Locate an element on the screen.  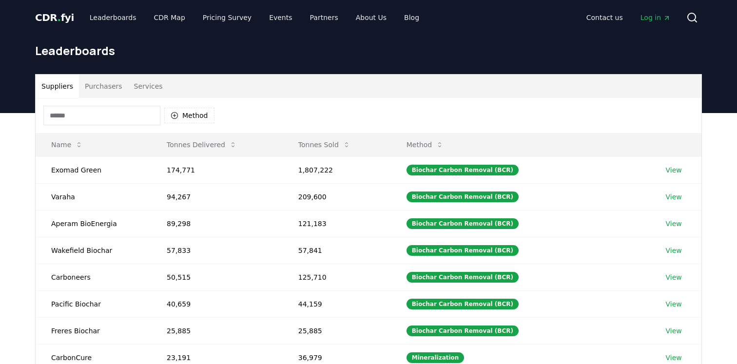
td: 1,807,222 is located at coordinates (337, 170).